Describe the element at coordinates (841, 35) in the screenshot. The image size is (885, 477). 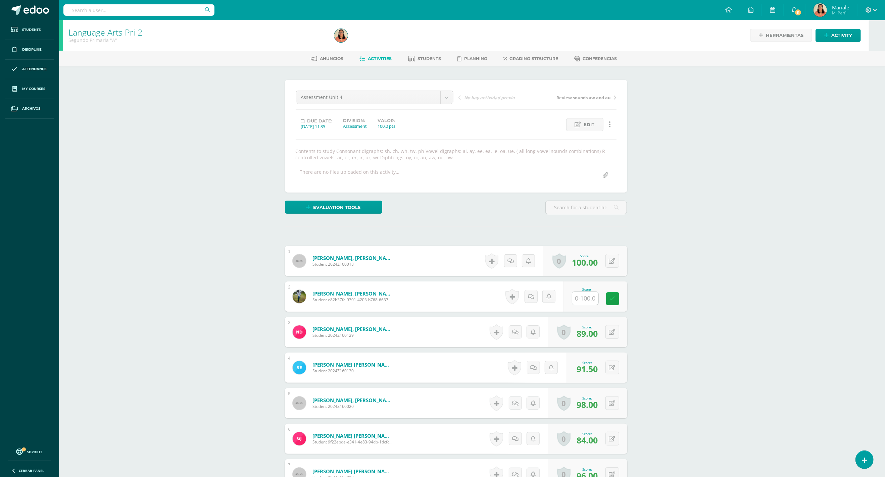
I see `span: Activity` at that location.